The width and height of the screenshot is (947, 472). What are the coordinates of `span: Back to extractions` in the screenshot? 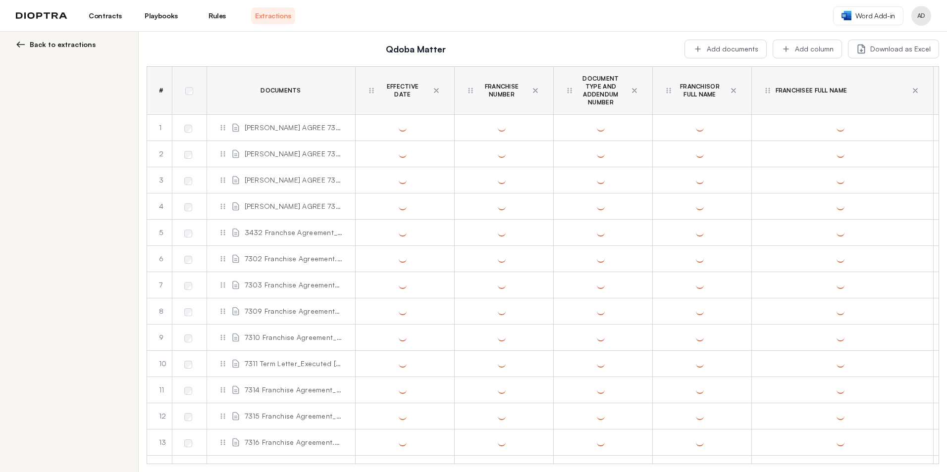 It's located at (62, 45).